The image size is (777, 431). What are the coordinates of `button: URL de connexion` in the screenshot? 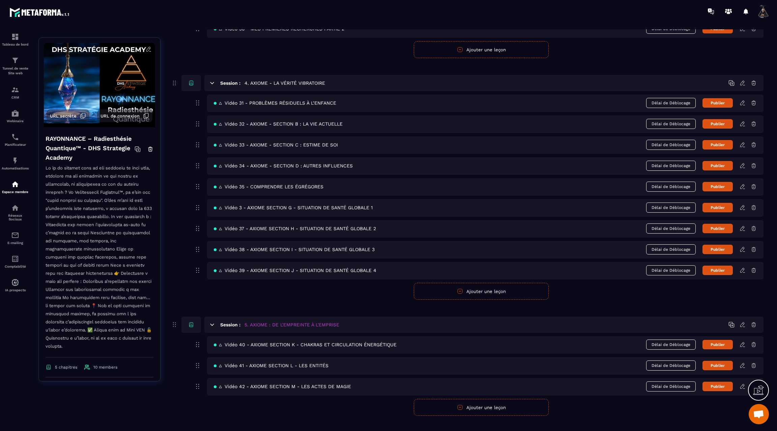 It's located at (125, 116).